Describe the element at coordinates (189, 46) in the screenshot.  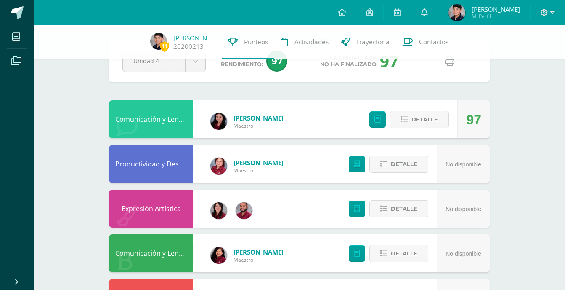
I see `a: 20200213` at that location.